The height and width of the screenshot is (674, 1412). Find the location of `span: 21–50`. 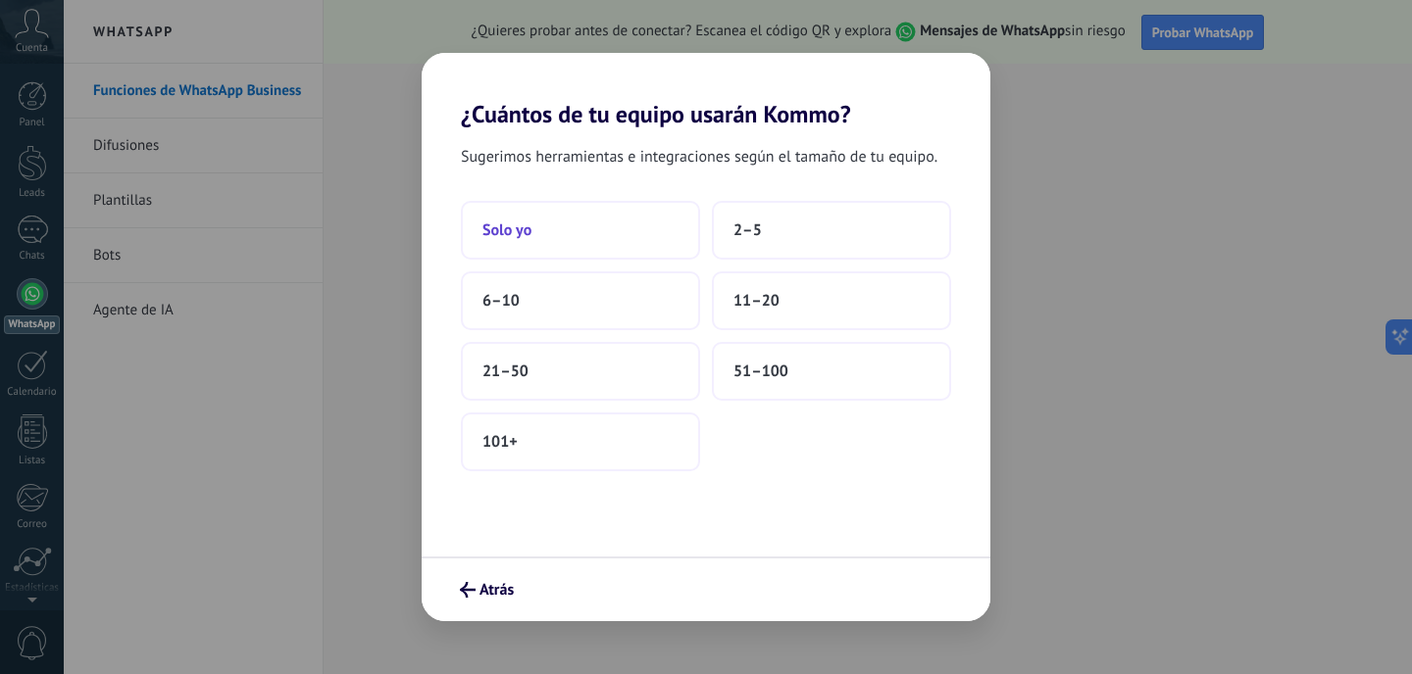

span: 21–50 is located at coordinates (505, 372).